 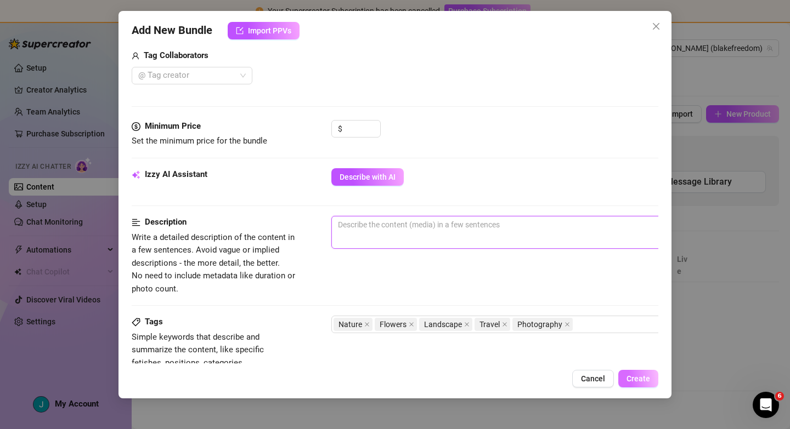 What do you see at coordinates (593, 379) in the screenshot?
I see `button: Cancel` at bounding box center [593, 379].